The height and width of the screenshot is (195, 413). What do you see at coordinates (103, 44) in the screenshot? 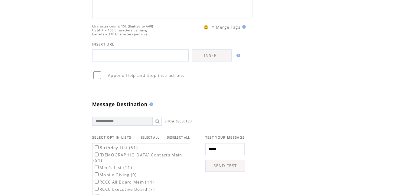
I see `span: INSERT URL` at bounding box center [103, 44].